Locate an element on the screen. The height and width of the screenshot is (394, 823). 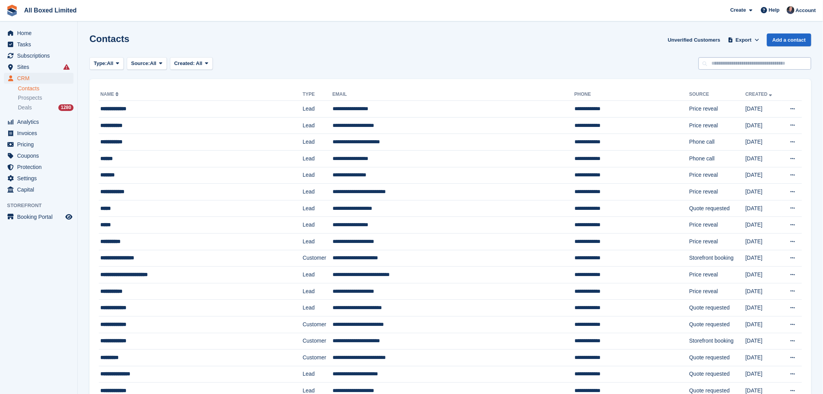
img: Dan Goss is located at coordinates (791, 10).